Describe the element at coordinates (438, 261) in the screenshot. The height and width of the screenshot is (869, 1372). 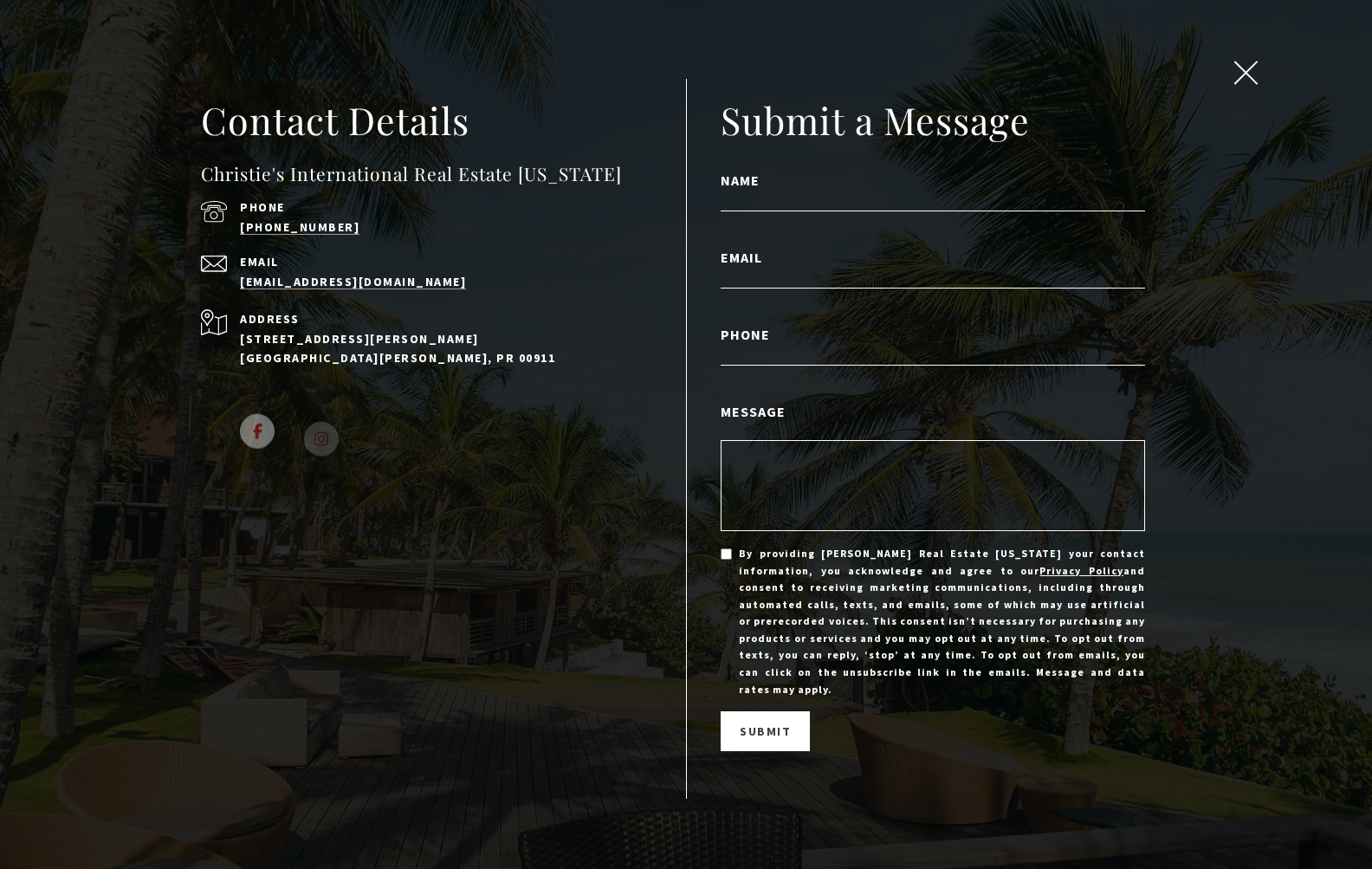
I see `p: Email` at that location.